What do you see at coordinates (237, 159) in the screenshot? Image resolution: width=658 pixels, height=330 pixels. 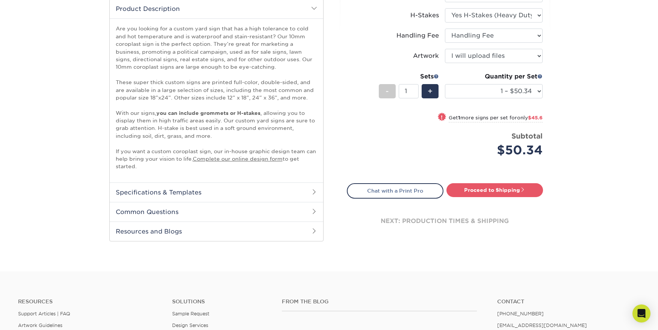 I see `a: Complete our online design form` at bounding box center [237, 159].